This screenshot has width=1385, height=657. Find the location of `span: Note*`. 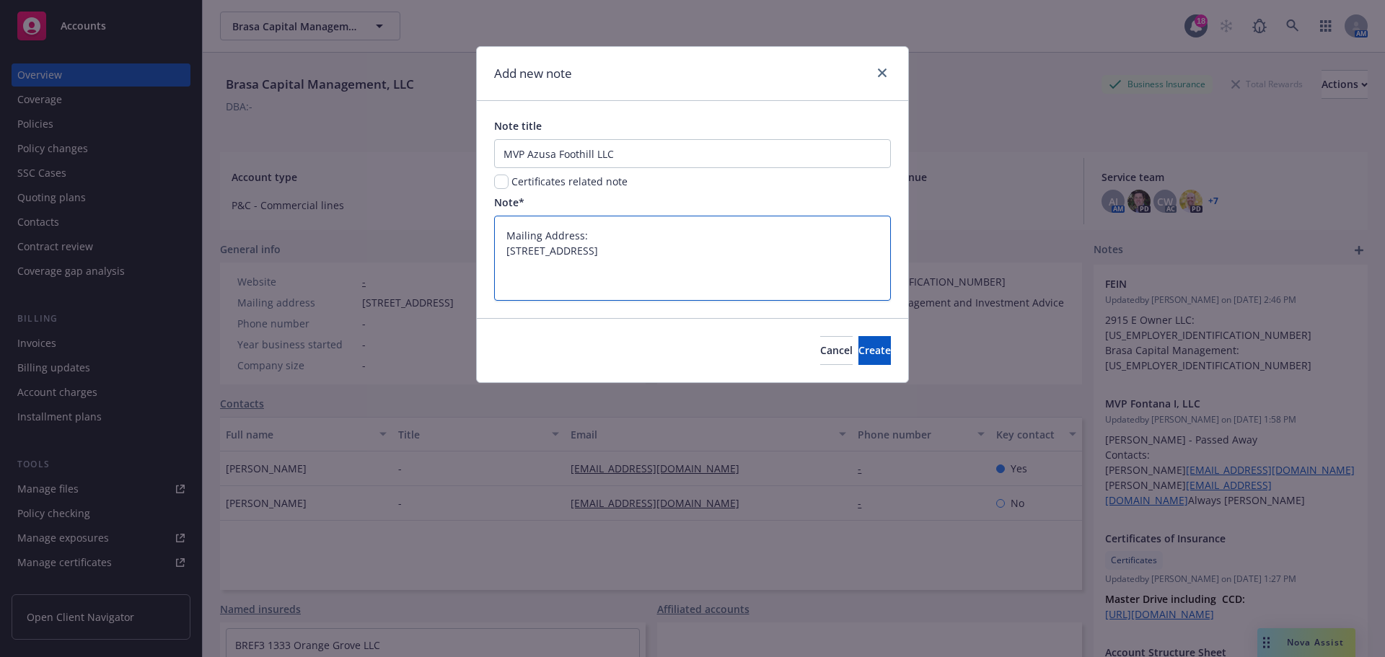

span: Note* is located at coordinates (509, 202).